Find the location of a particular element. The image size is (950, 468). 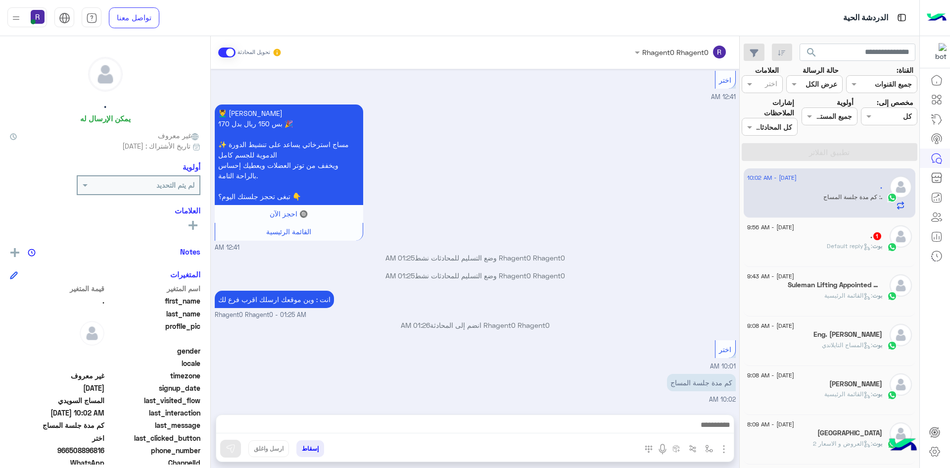

span: timezone is located at coordinates (153, 375).